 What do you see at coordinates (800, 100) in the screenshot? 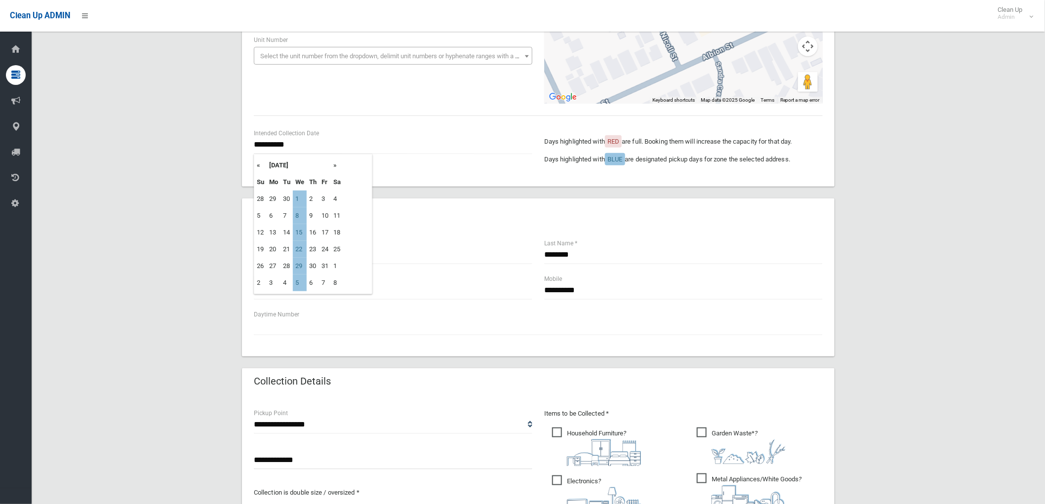
I see `a: Report a map error` at bounding box center [800, 100].